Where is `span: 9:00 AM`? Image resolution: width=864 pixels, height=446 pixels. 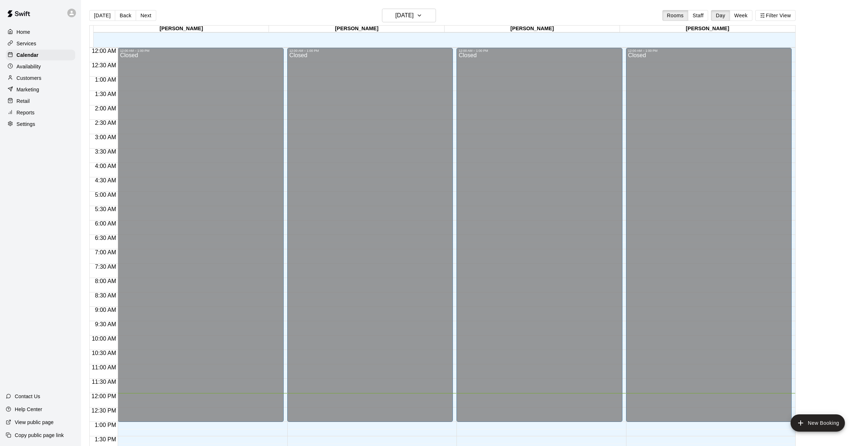
span: 9:00 AM is located at coordinates (105, 310).